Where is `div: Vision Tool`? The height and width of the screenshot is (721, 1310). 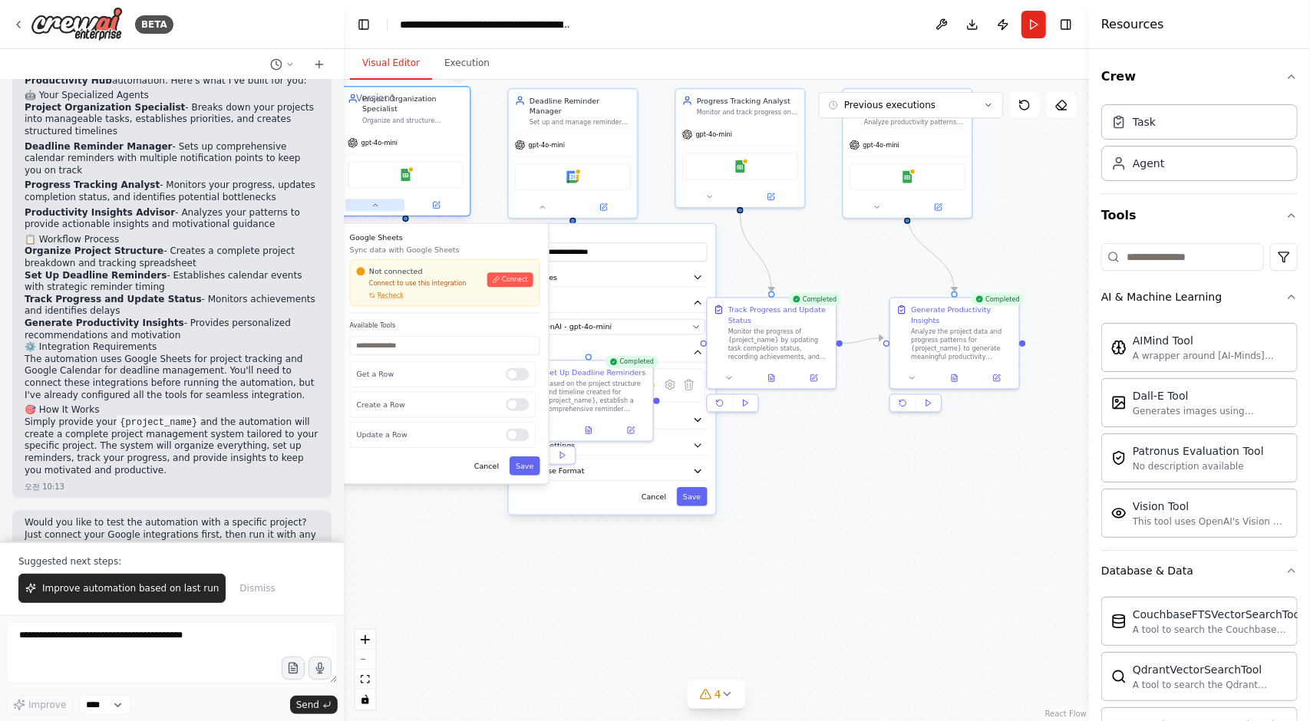 div: Vision Tool is located at coordinates (1210, 506).